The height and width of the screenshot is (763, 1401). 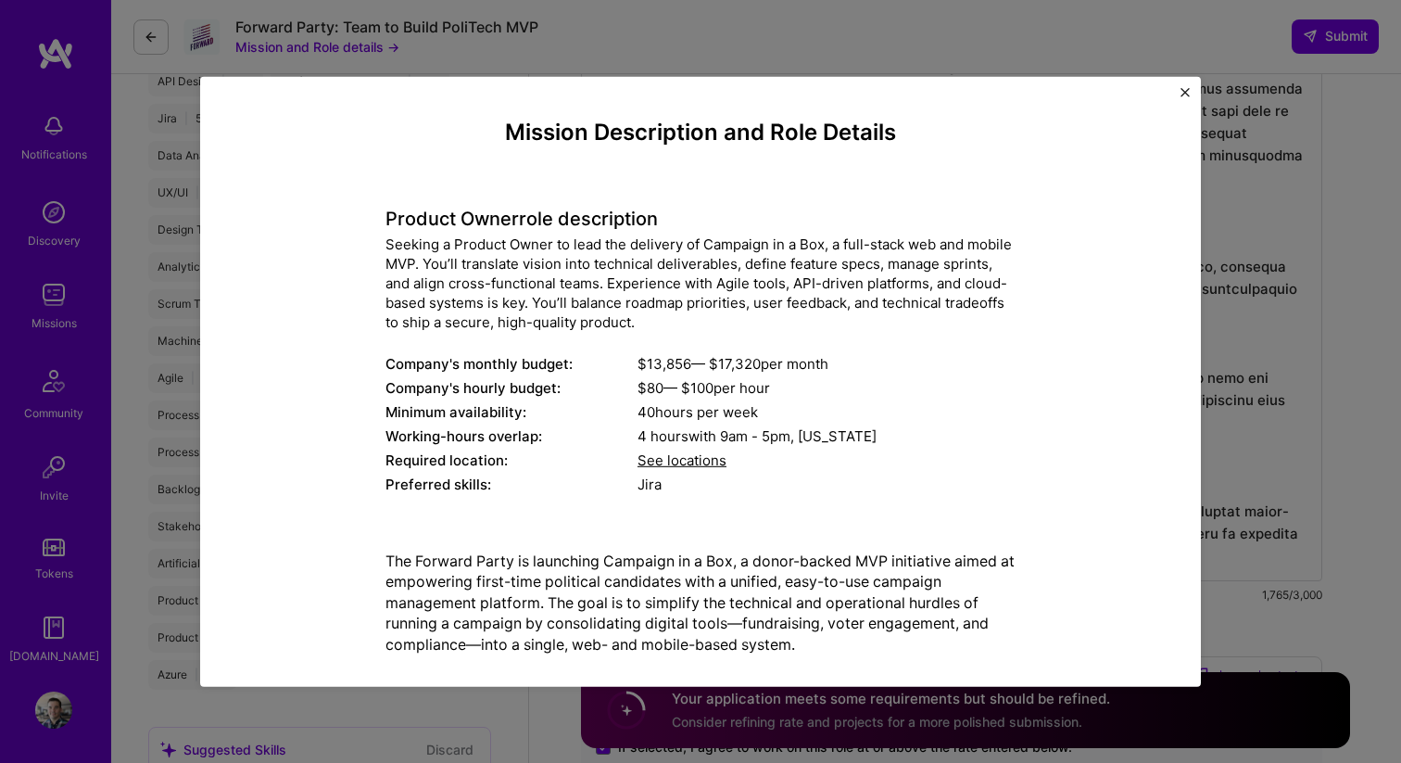 I want to click on div: Jira, so click(x=827, y=484).